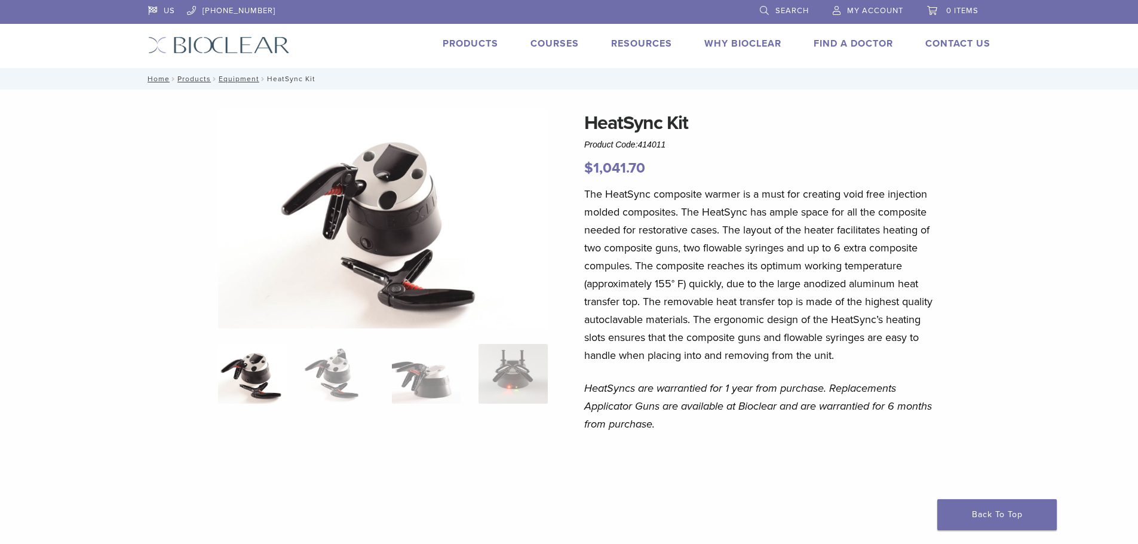  I want to click on em: HeatSyncs are warrantied for 1 year from purchase. Replacements Applicator Guns are available at ..., so click(758, 406).